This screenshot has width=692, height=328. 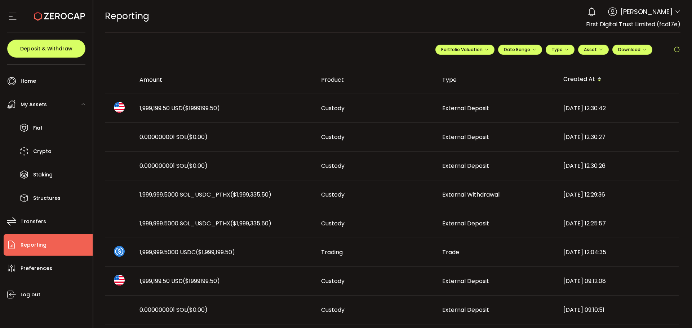 I want to click on span: External Withdrawal, so click(x=470, y=195).